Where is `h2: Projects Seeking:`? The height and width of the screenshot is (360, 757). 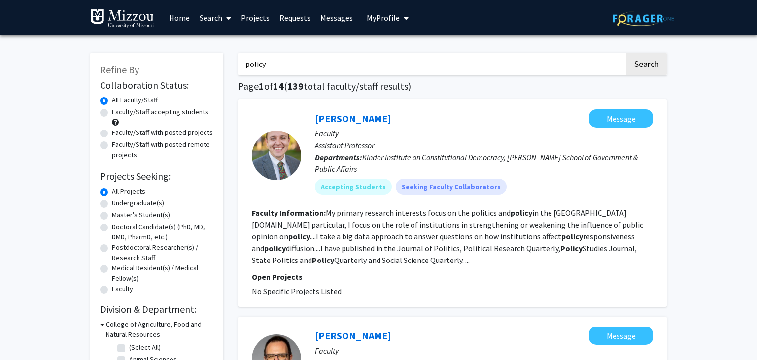
h2: Projects Seeking: is located at coordinates (157, 177).